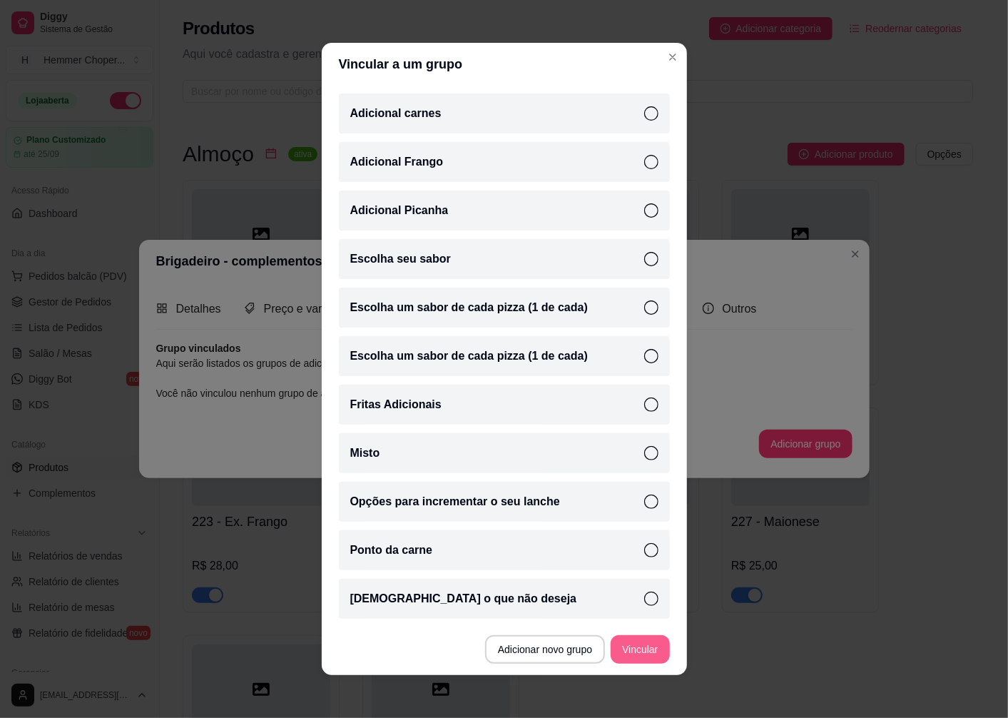 The width and height of the screenshot is (1008, 718). Describe the element at coordinates (392, 550) in the screenshot. I see `p: Ponto da carne` at that location.